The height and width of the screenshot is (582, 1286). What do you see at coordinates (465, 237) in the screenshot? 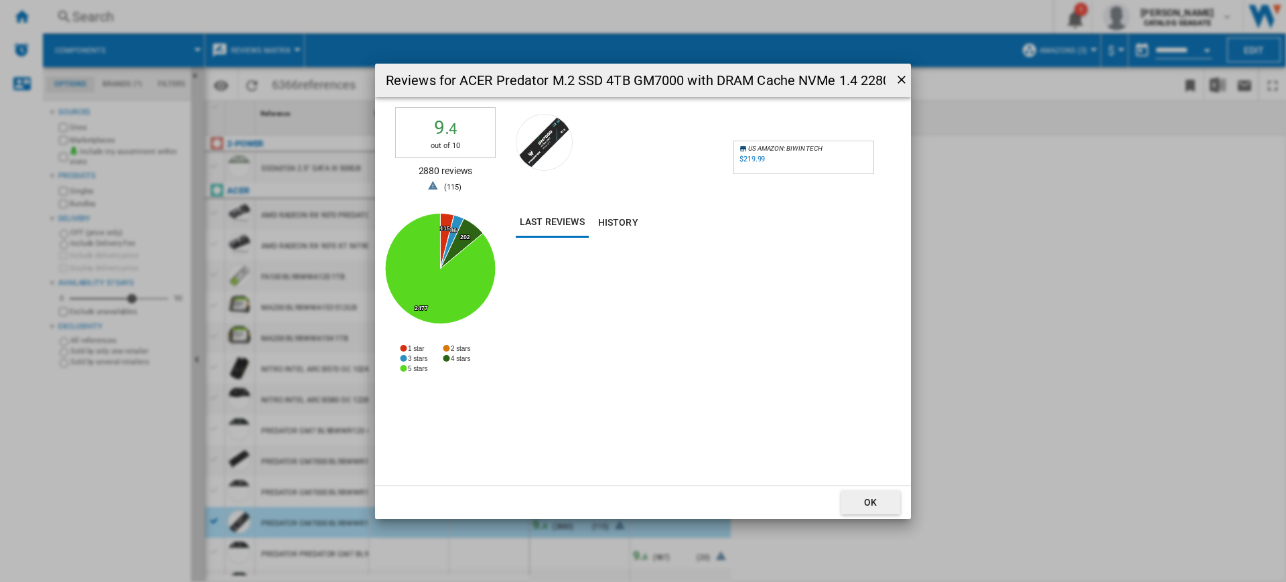
I see `tspan: 202` at bounding box center [465, 237].